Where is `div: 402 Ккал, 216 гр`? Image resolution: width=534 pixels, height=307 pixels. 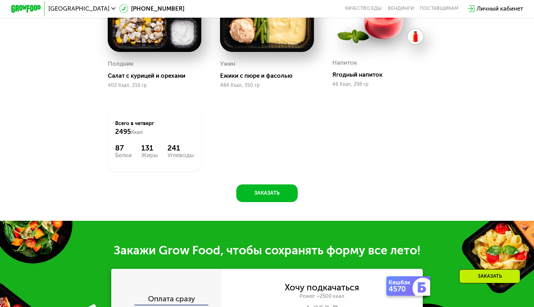
div: 402 Ккал, 216 гр is located at coordinates (155, 85).